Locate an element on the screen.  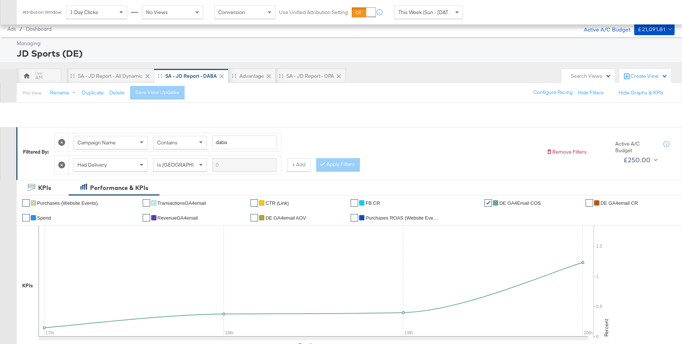
span: DE GA4Email COS is located at coordinates (520, 203).